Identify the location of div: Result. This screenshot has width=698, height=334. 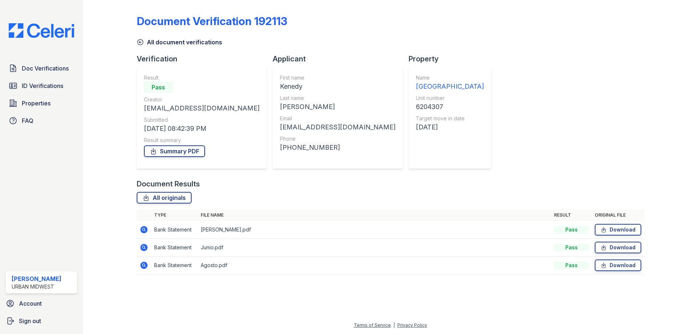
(202, 78).